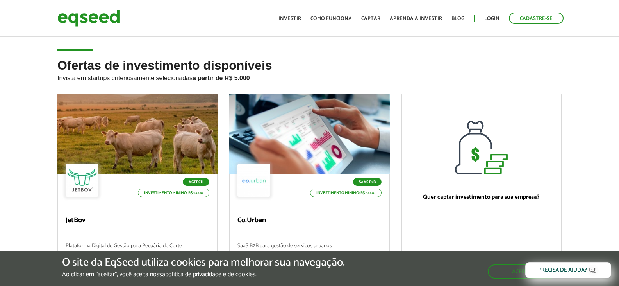  What do you see at coordinates (138, 254) in the screenshot?
I see `p: Plataforma Digital de Gestão para Pecuária de Corte` at bounding box center [138, 254].